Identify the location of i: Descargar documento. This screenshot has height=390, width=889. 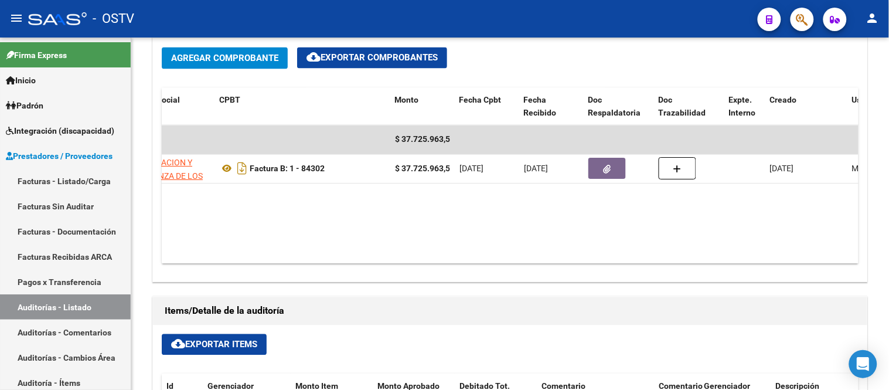
(242, 169).